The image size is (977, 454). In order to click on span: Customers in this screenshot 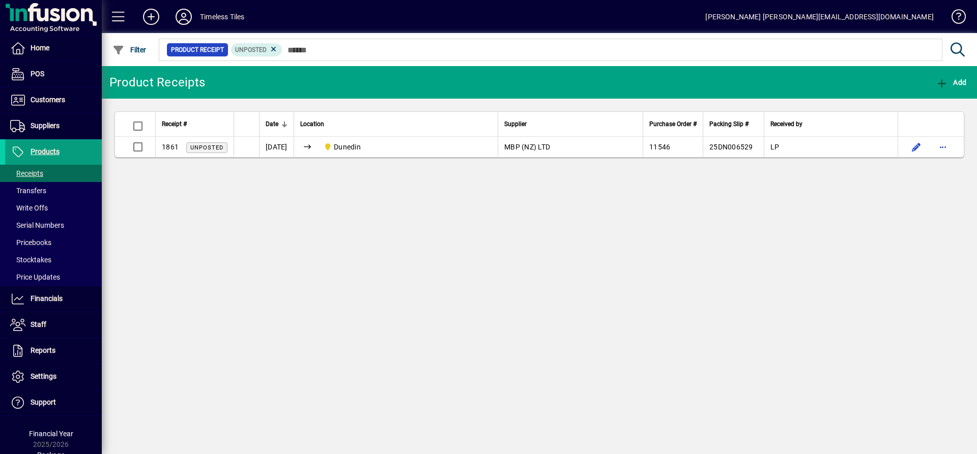, I will do `click(48, 100)`.